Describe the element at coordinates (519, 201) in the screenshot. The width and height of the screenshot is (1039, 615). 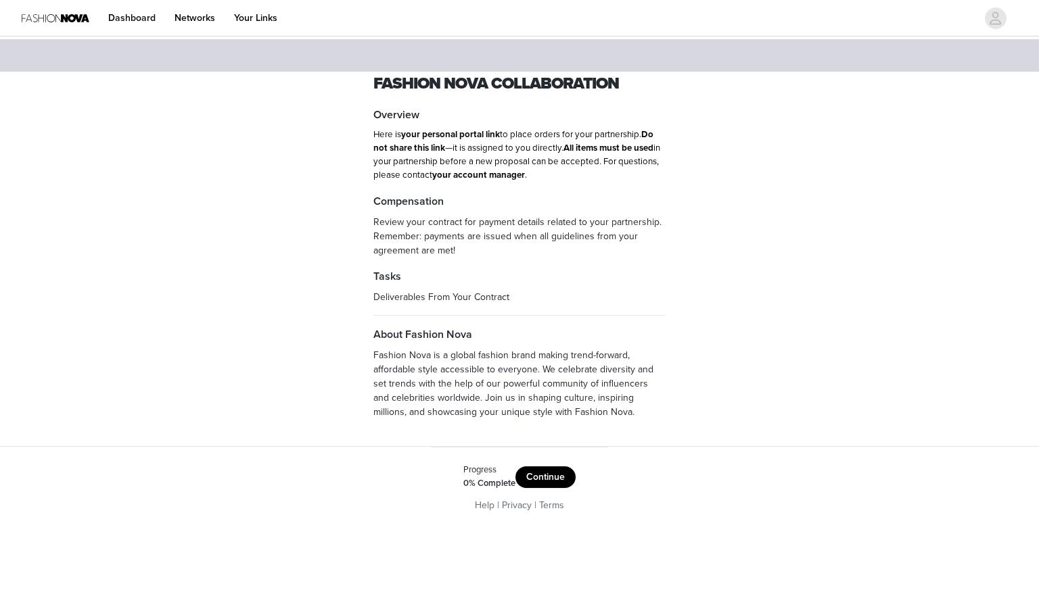
I see `h4: Compensation` at that location.